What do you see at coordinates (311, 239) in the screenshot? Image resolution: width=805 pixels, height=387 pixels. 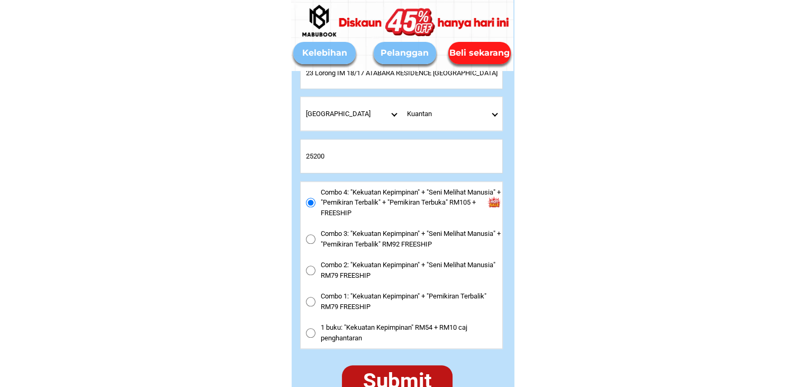 I see `input: Combo 3: "Kekuatan Kepimpinan" + "Seni Melihat Manusia" + "Pemikiran Terbalik" RM92 FREESHIP` at bounding box center [311, 239].